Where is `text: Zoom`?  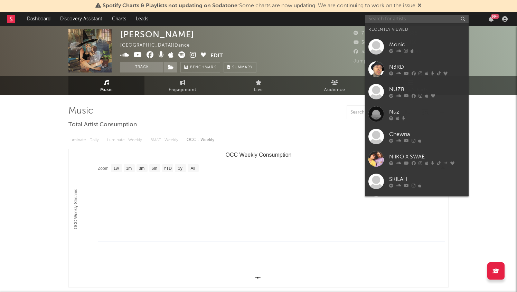
text: Zoom is located at coordinates (103, 169).